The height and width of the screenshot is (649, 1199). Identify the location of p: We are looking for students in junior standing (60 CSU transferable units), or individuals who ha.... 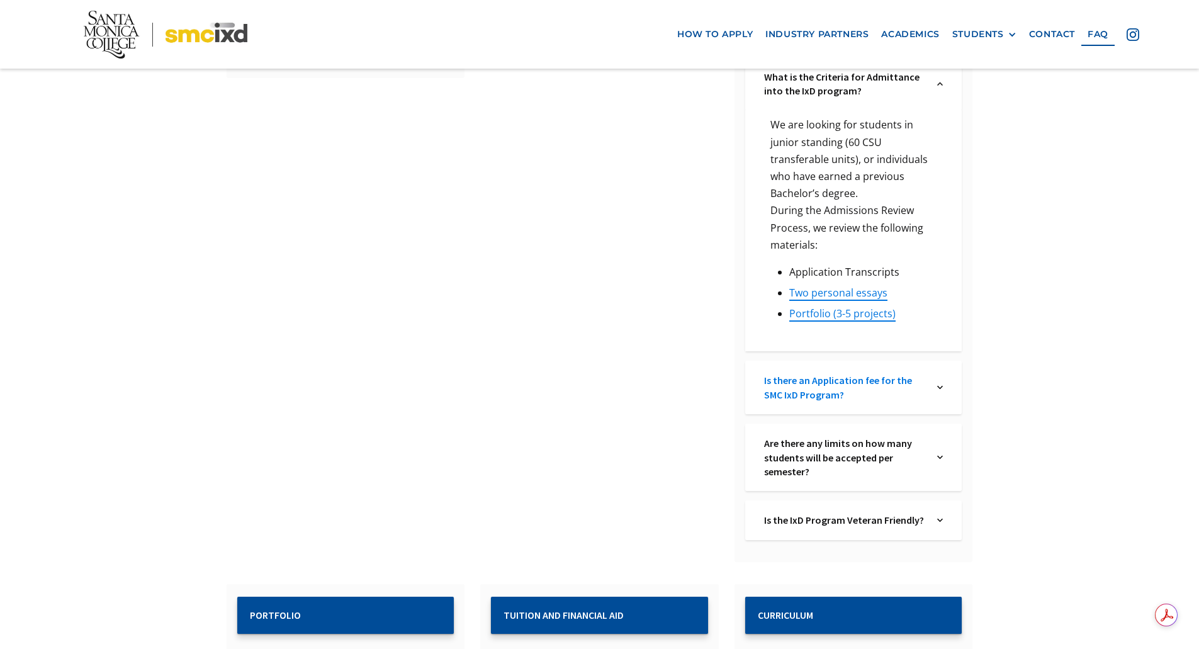
(853, 159).